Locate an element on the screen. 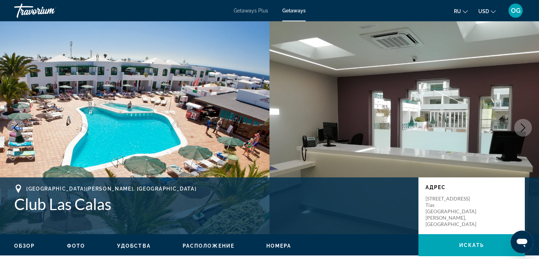 The image size is (539, 259). button: Next image is located at coordinates (523, 128).